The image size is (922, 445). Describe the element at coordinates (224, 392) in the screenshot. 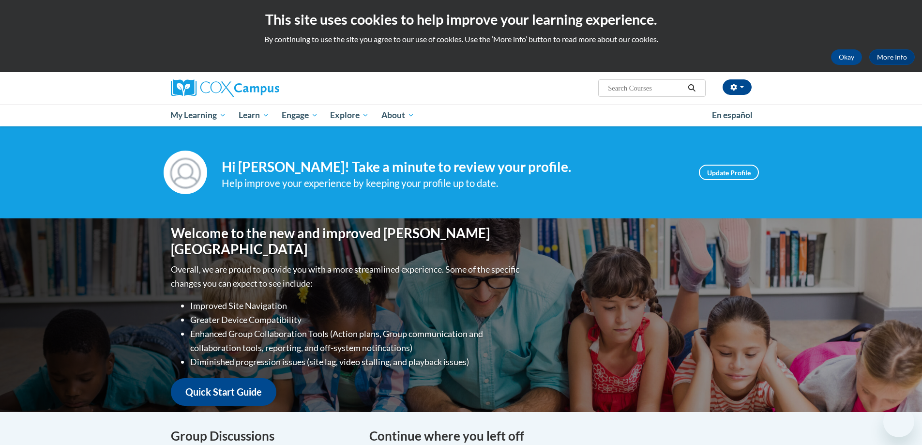

I see `a: Quick Start Guide` at that location.